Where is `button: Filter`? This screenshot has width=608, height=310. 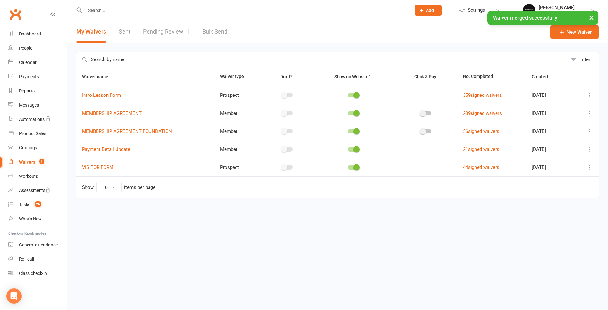
button: Filter is located at coordinates (583, 59).